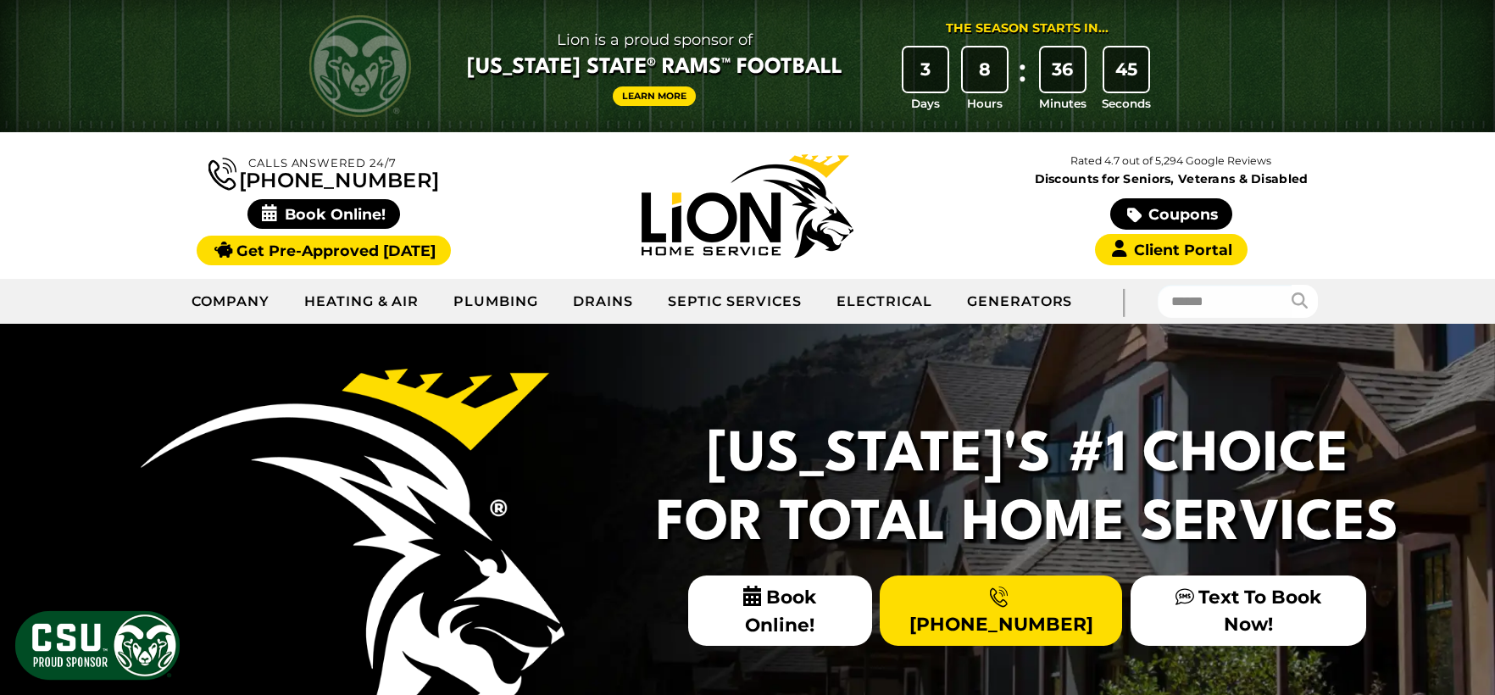  What do you see at coordinates (97, 645) in the screenshot?
I see `img: CSU Sponsor Badge` at bounding box center [97, 645].